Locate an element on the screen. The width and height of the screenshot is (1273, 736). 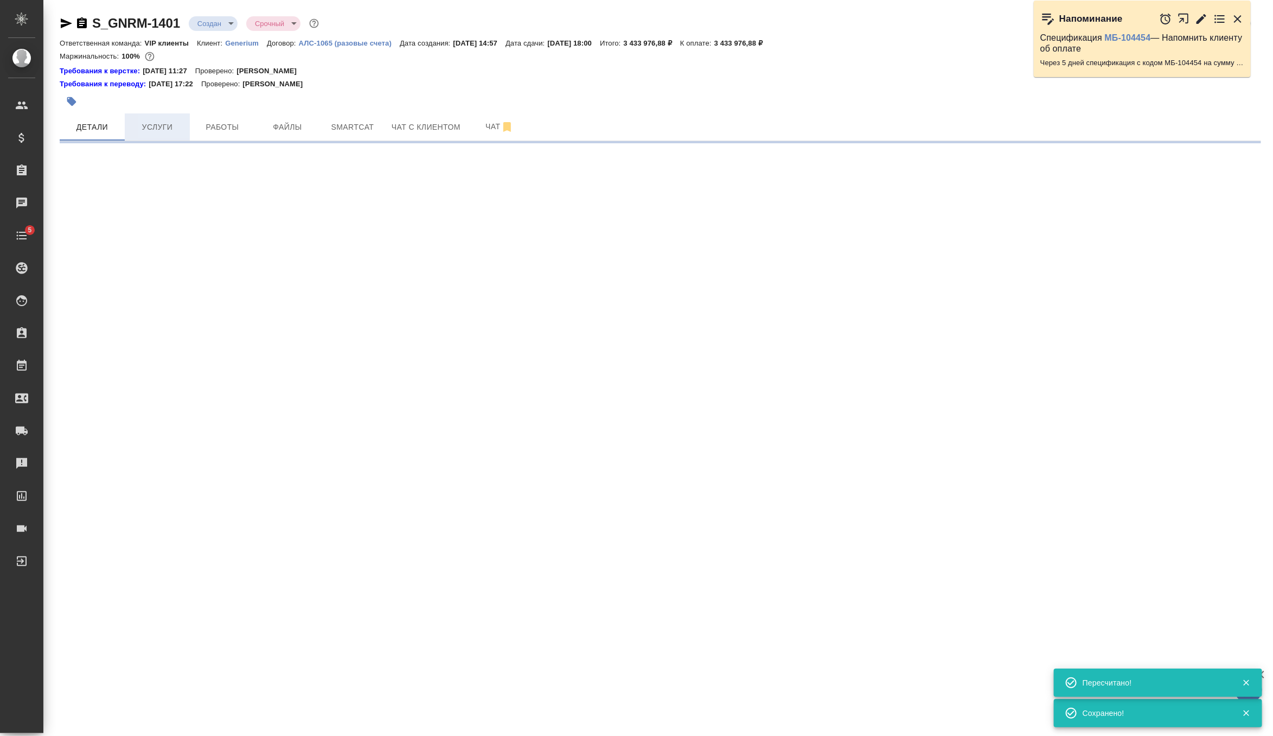
button: Отложить is located at coordinates (1166, 19).